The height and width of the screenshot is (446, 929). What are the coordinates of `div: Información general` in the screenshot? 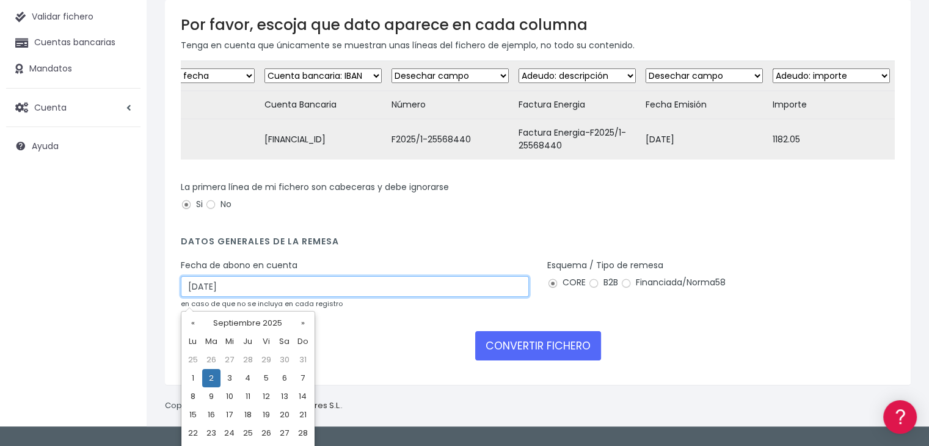 It's located at (122, 90).